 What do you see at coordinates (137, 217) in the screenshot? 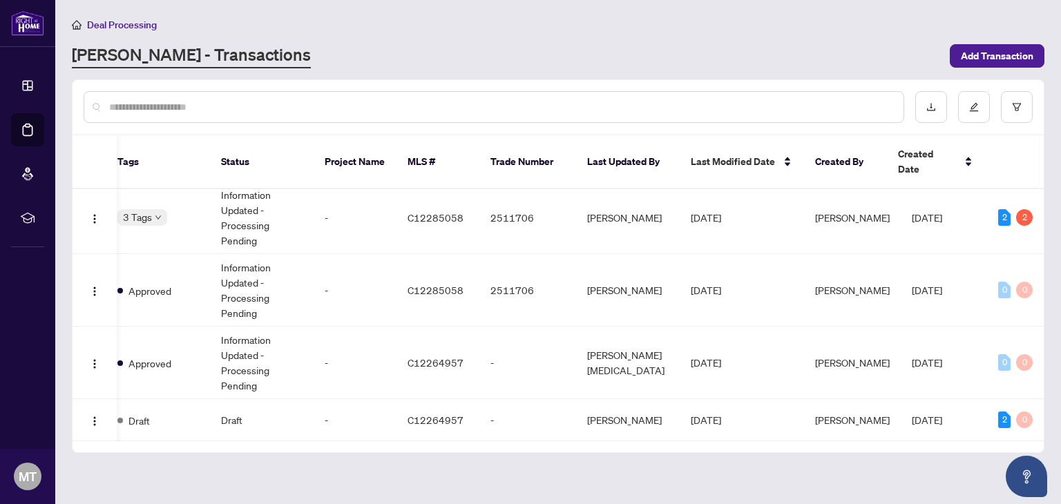
I see `span: 3 Tags` at bounding box center [137, 217].